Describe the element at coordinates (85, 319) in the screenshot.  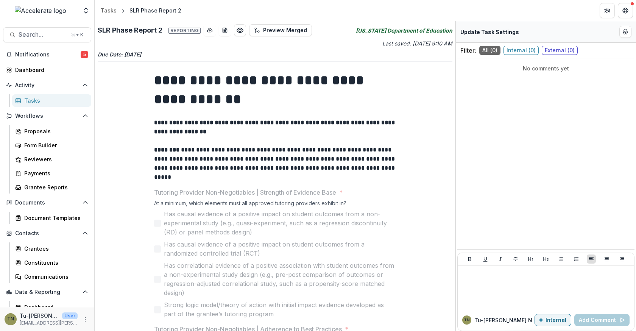
I see `button: More` at that location.